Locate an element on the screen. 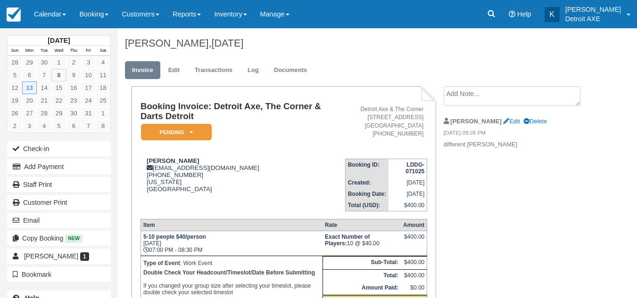 Image resolution: width=637 pixels, height=298 pixels. a: 19 is located at coordinates (15, 100).